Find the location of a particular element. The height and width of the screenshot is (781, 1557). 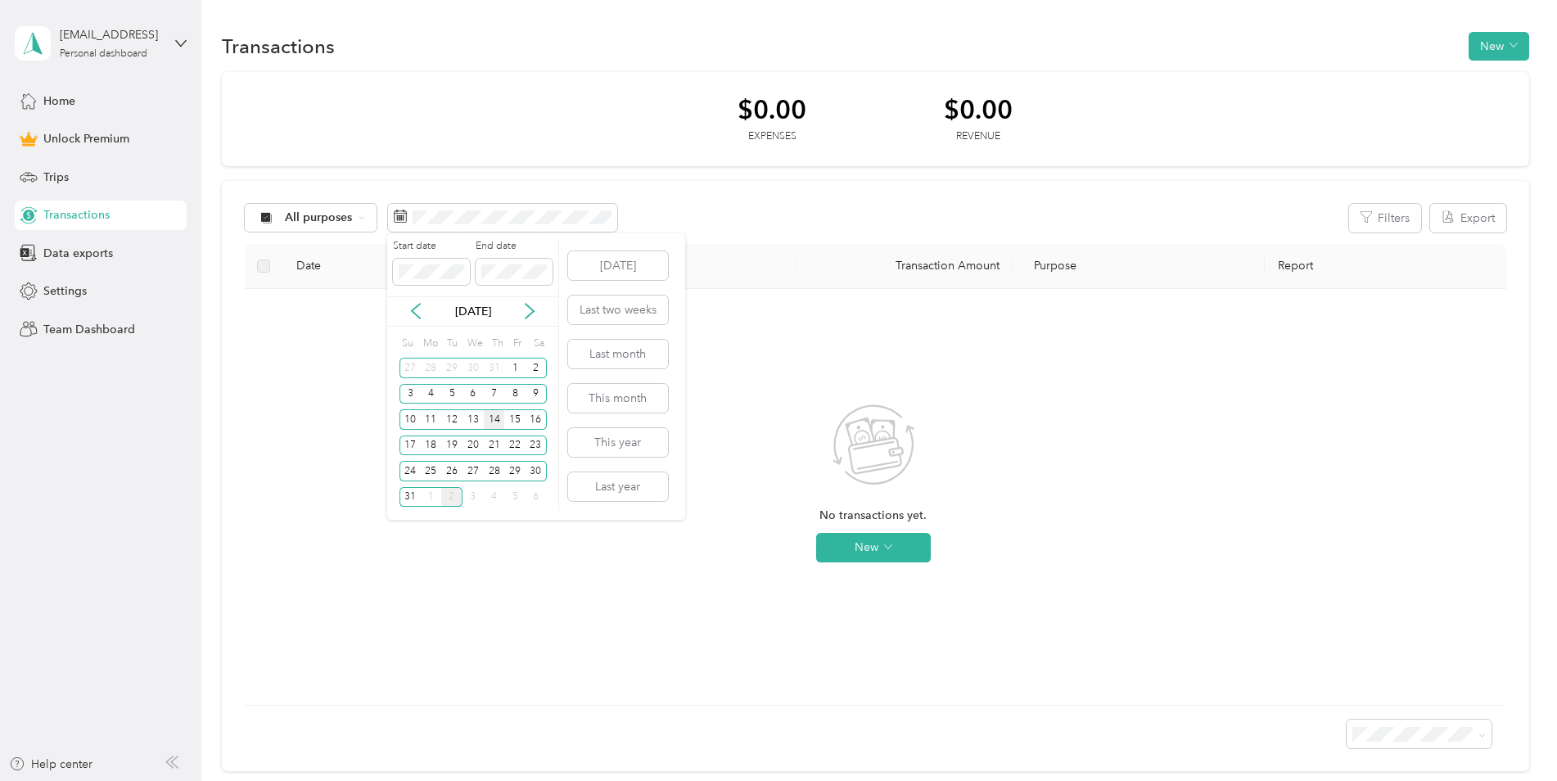

div: Personal dashboard is located at coordinates (103, 54).